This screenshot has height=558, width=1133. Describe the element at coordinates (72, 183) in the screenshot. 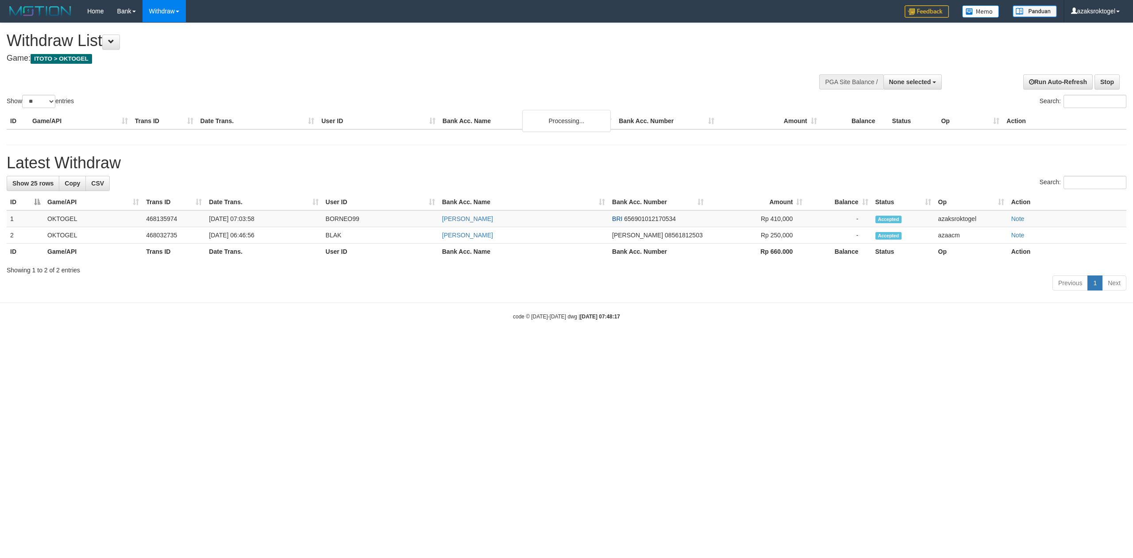

I see `span: Copy` at that location.